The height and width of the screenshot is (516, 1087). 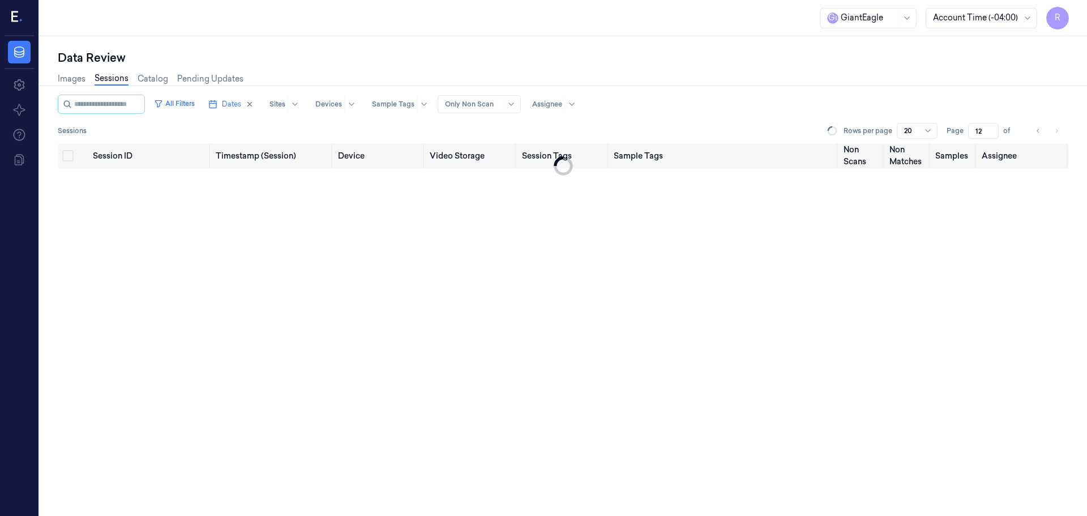 What do you see at coordinates (1012, 131) in the screenshot?
I see `span: of` at bounding box center [1012, 131].